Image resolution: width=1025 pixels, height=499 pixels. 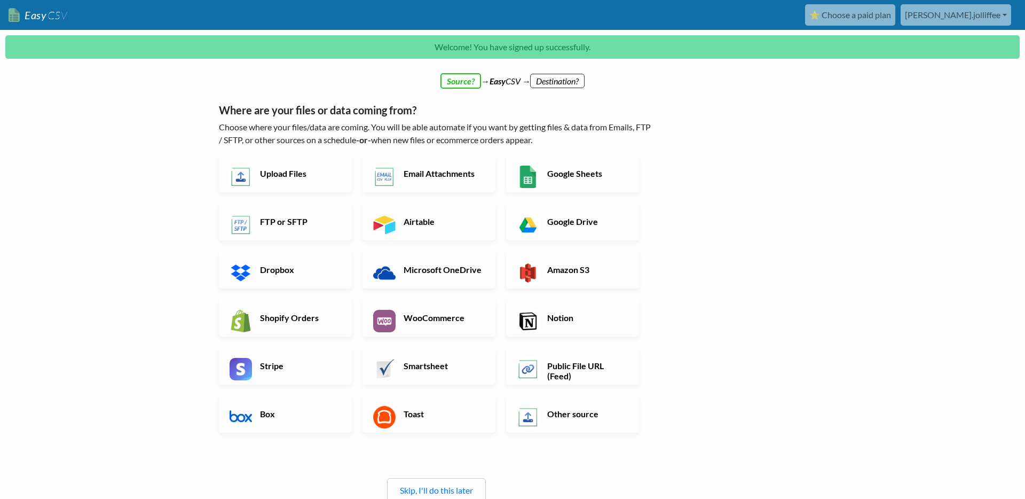 What do you see at coordinates (443, 365) in the screenshot?
I see `h6: Smartsheet` at bounding box center [443, 365].